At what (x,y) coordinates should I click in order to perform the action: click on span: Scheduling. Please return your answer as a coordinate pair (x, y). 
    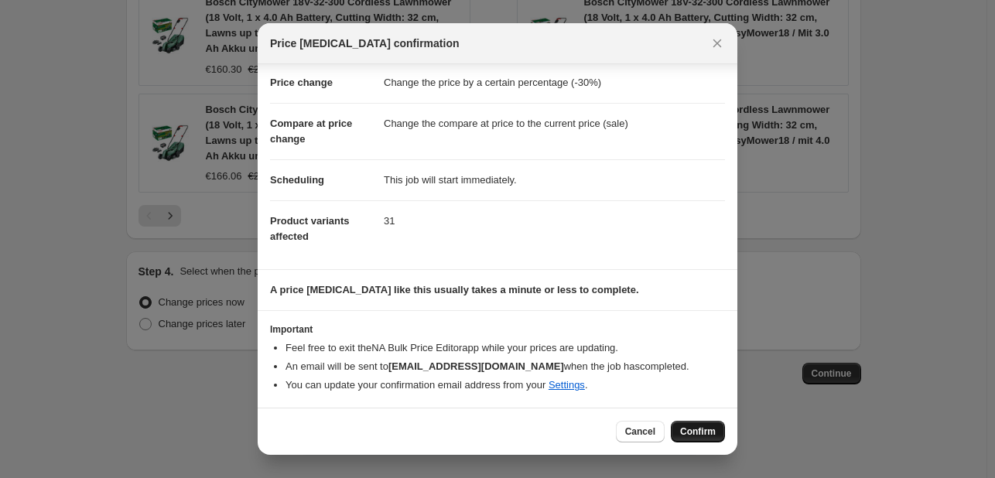
    Looking at the image, I should click on (297, 179).